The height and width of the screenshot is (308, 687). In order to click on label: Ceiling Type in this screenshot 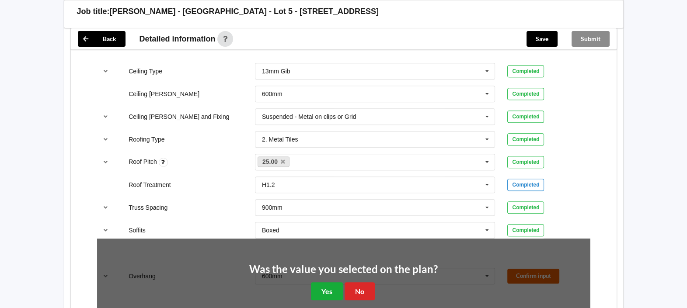, I will do `click(145, 71)`.